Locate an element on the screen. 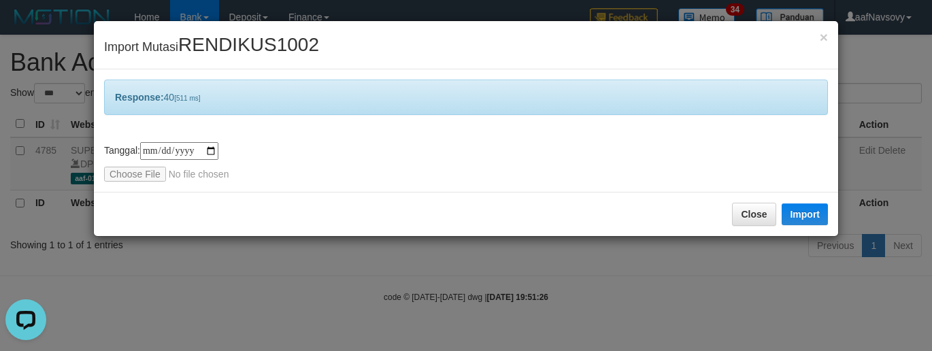 This screenshot has height=351, width=932. div: Tanggal: is located at coordinates (466, 162).